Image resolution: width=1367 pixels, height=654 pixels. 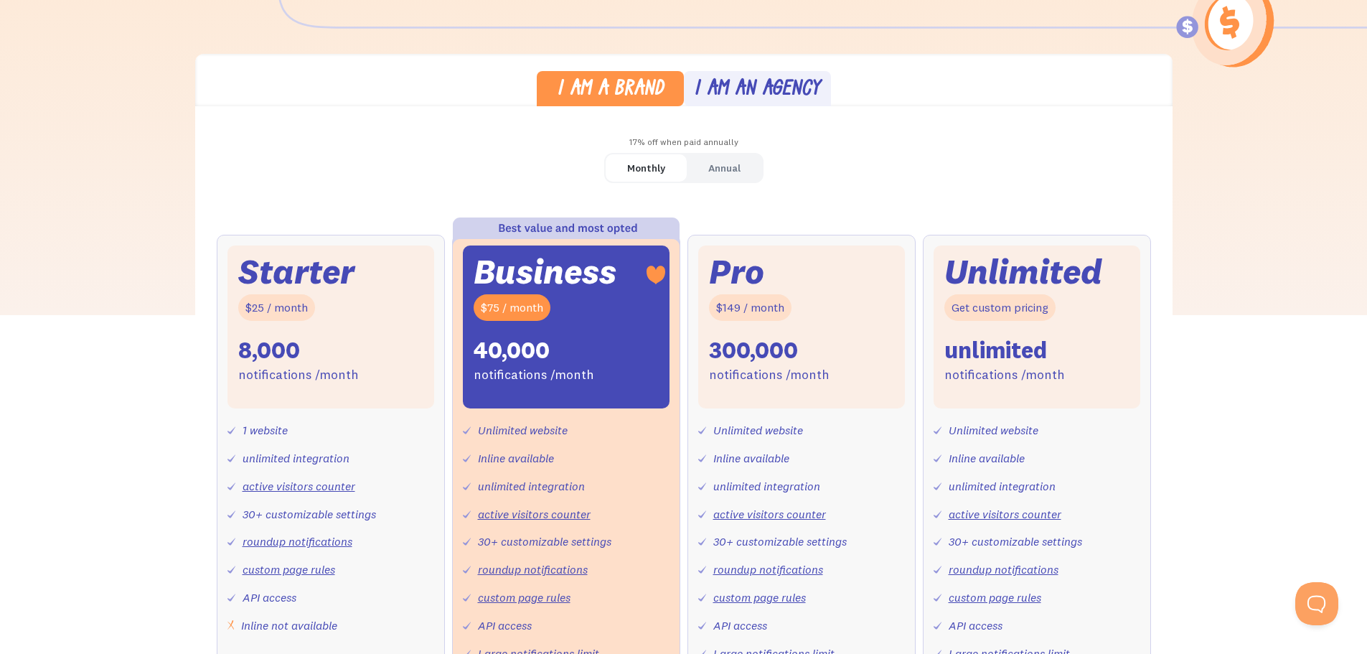 What do you see at coordinates (724, 168) in the screenshot?
I see `div: Annual` at bounding box center [724, 168].